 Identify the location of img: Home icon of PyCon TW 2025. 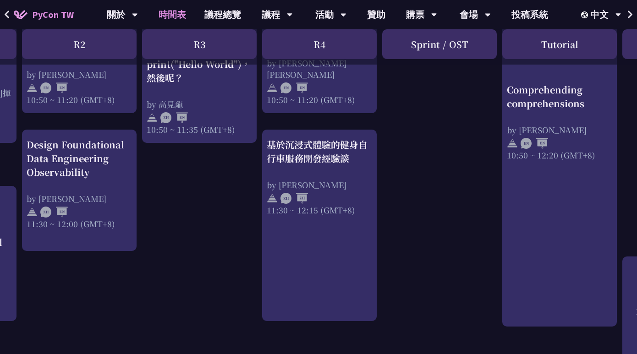
(21, 15).